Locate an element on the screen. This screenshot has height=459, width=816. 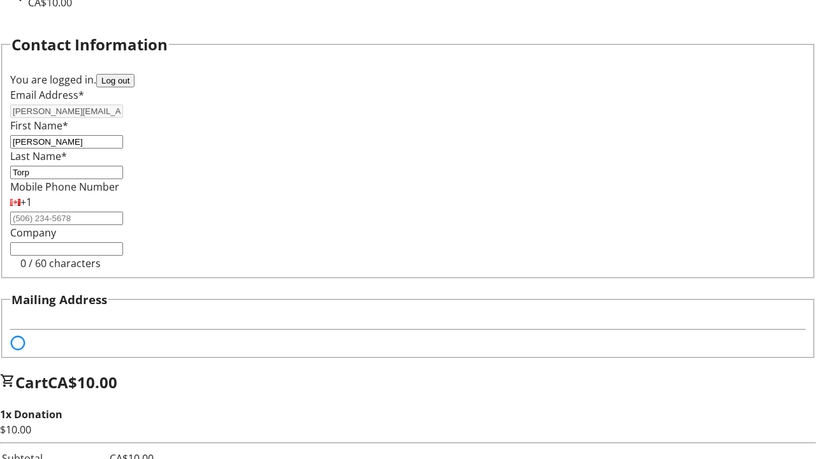
label: Email Address* is located at coordinates (47, 95).